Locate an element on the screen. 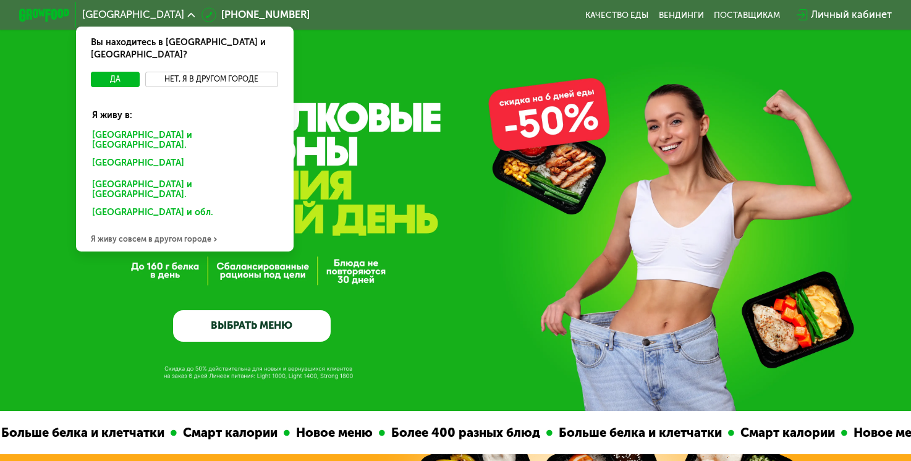  div: Новое меню is located at coordinates (334, 432).